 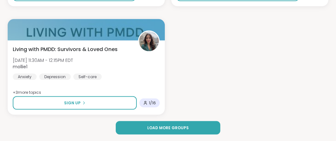 What do you see at coordinates (74, 103) in the screenshot?
I see `button: Sign Up` at bounding box center [74, 103].